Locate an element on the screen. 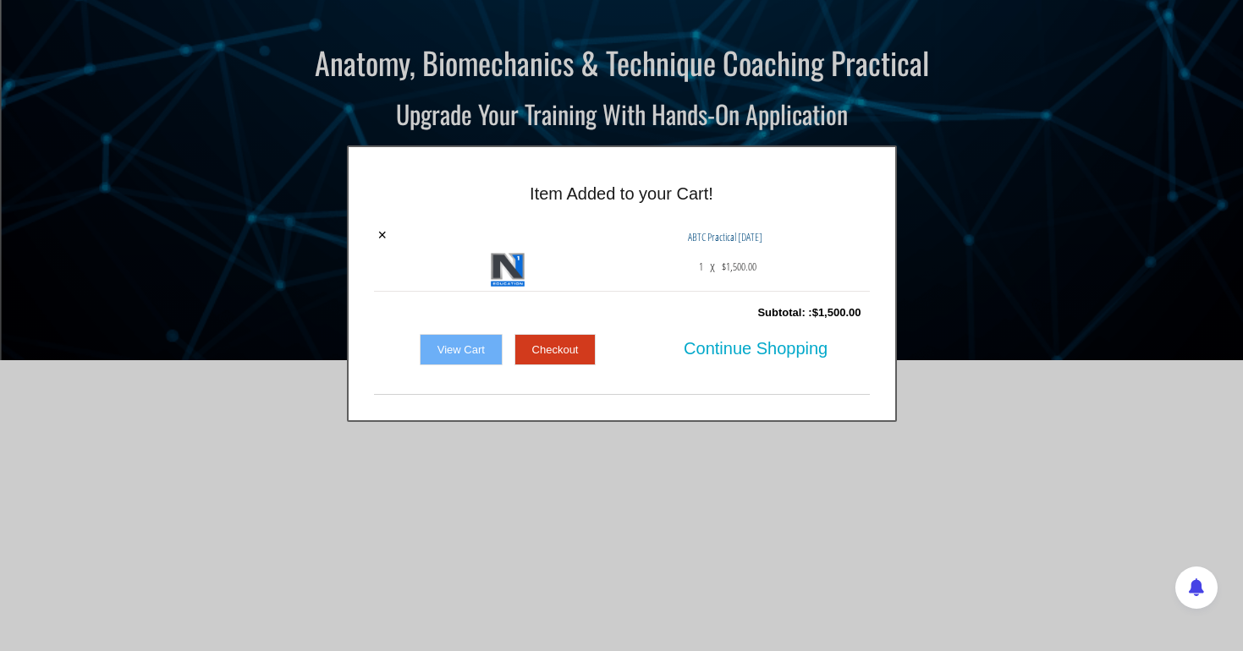 Image resolution: width=1243 pixels, height=651 pixels. img: ABTC Practical Sept 2025 is located at coordinates (508, 270).